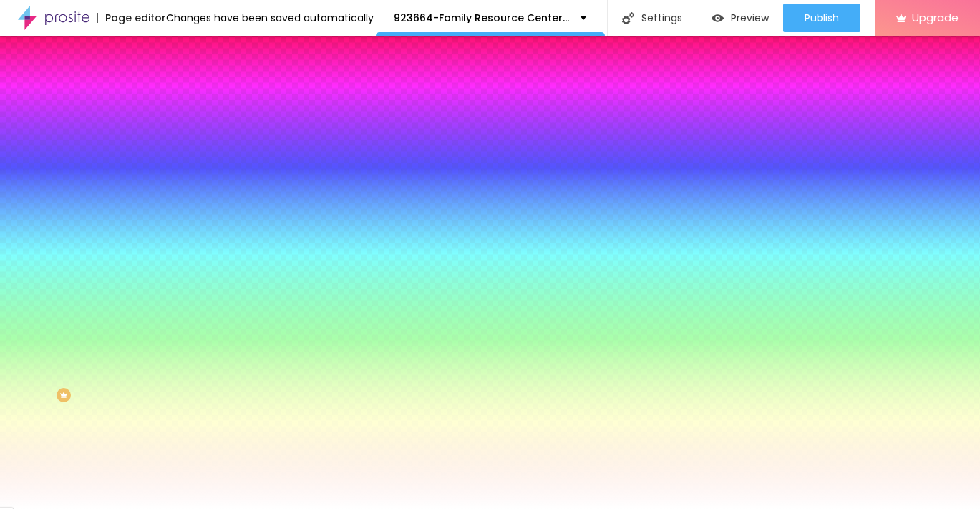 Image resolution: width=980 pixels, height=509 pixels. What do you see at coordinates (822, 18) in the screenshot?
I see `button: Publish` at bounding box center [822, 18].